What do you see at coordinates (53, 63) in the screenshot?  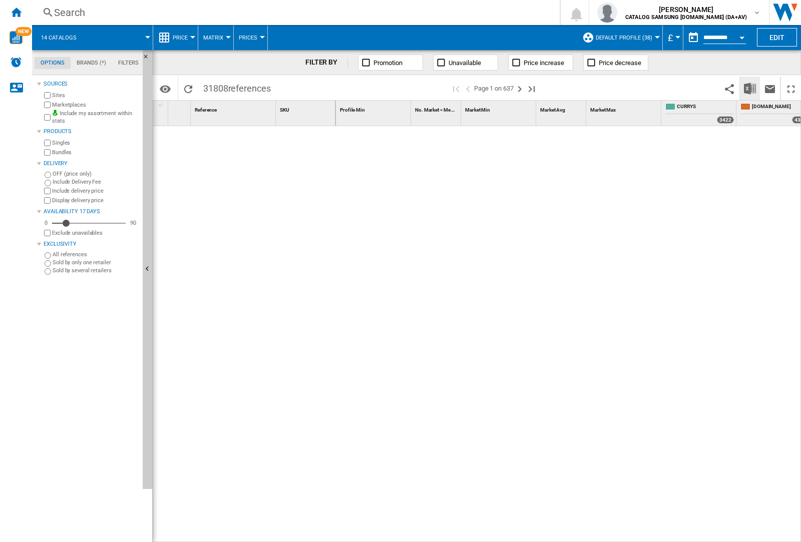 I see `md-tab-item: Options` at bounding box center [53, 63].